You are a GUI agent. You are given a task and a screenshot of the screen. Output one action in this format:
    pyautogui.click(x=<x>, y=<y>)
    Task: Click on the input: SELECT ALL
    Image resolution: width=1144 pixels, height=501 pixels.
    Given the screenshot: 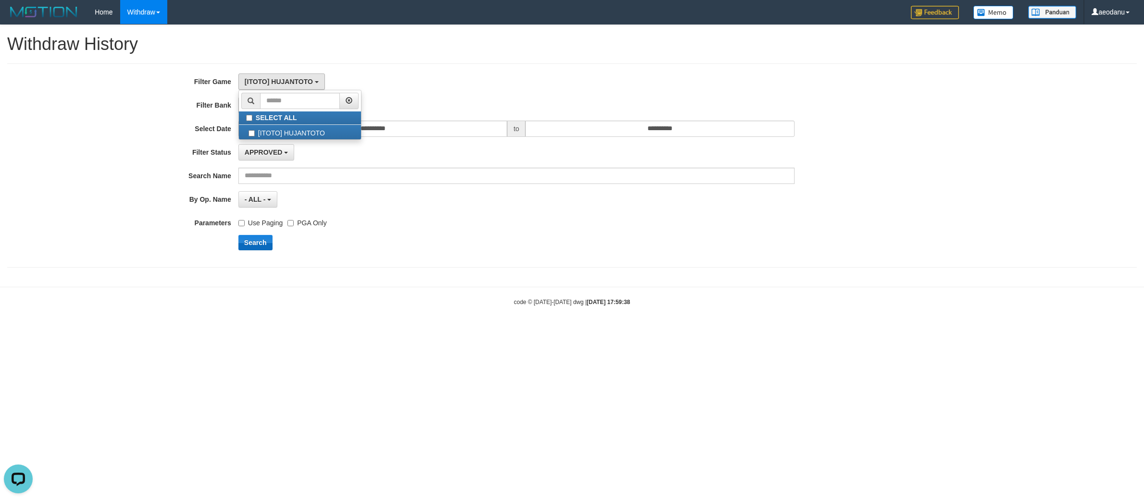 What is the action you would take?
    pyautogui.click(x=249, y=118)
    